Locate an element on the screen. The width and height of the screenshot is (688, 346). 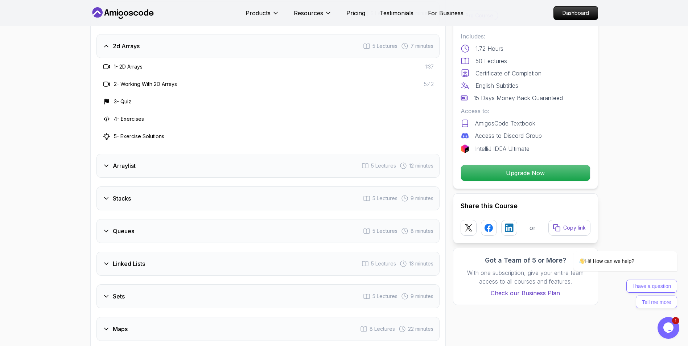
p: Includes: is located at coordinates (526, 36).